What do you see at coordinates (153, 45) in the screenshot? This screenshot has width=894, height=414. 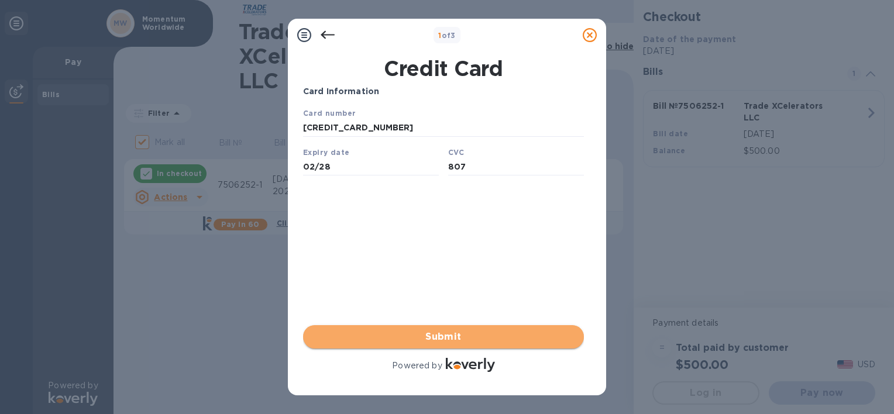 I see `b: CVC` at bounding box center [153, 45].